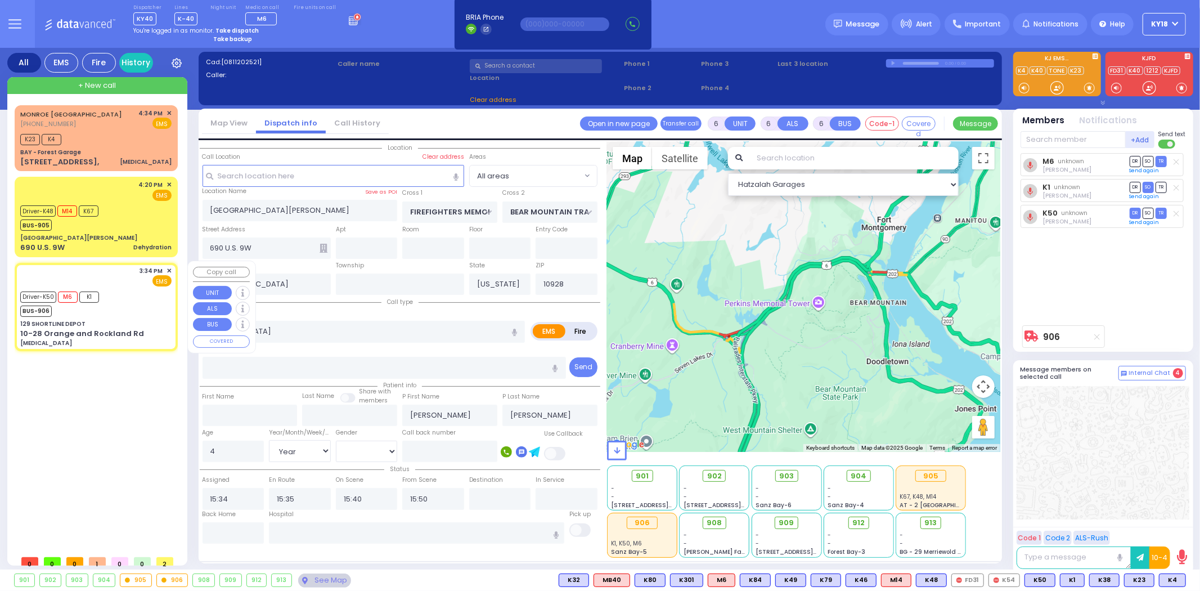 Image resolution: width=1200 pixels, height=591 pixels. Describe the element at coordinates (787, 523) in the screenshot. I see `span: 909` at that location.